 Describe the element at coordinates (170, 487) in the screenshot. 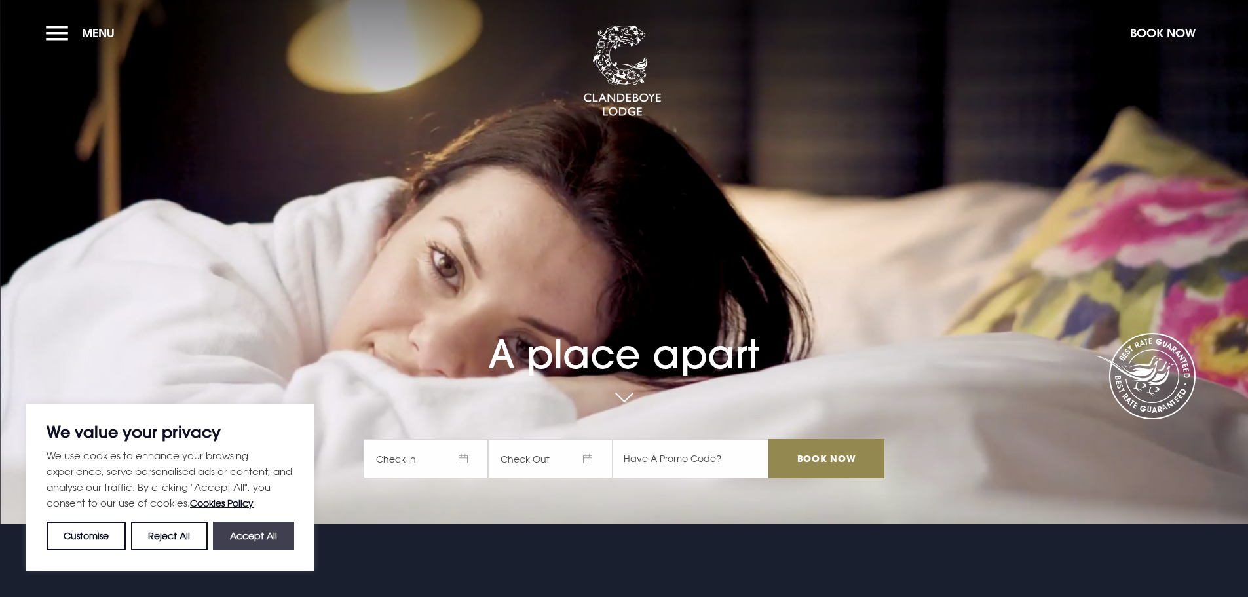

I see `div: We value your privacy` at that location.